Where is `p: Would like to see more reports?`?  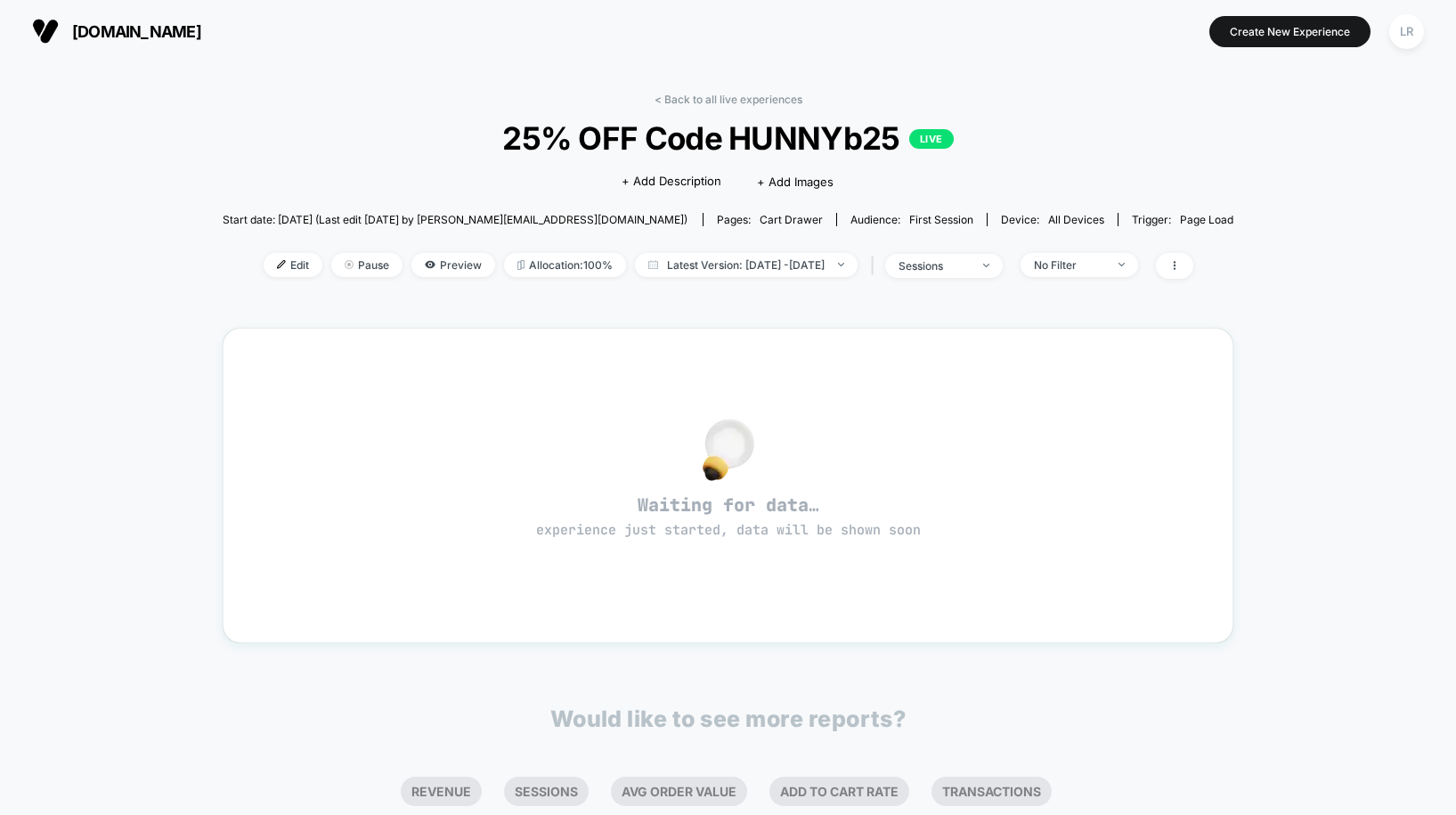 p: Would like to see more reports? is located at coordinates (729, 718).